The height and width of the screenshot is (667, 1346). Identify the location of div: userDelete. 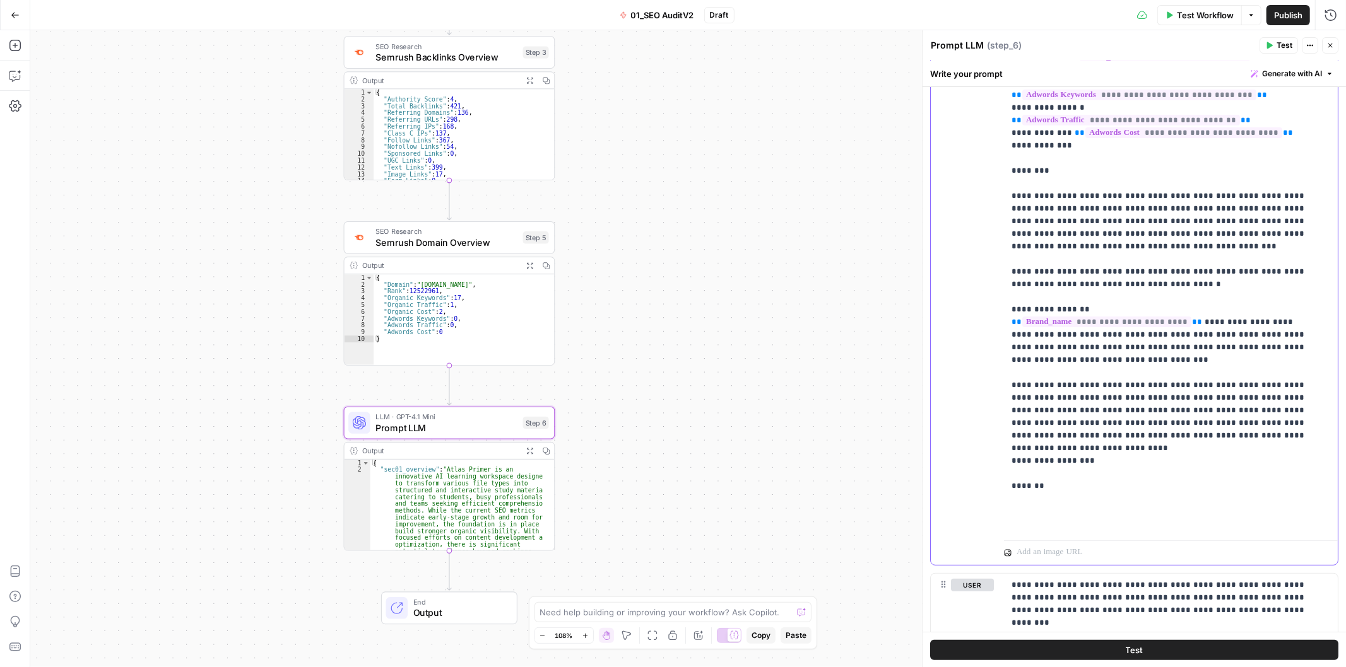
(962, 293).